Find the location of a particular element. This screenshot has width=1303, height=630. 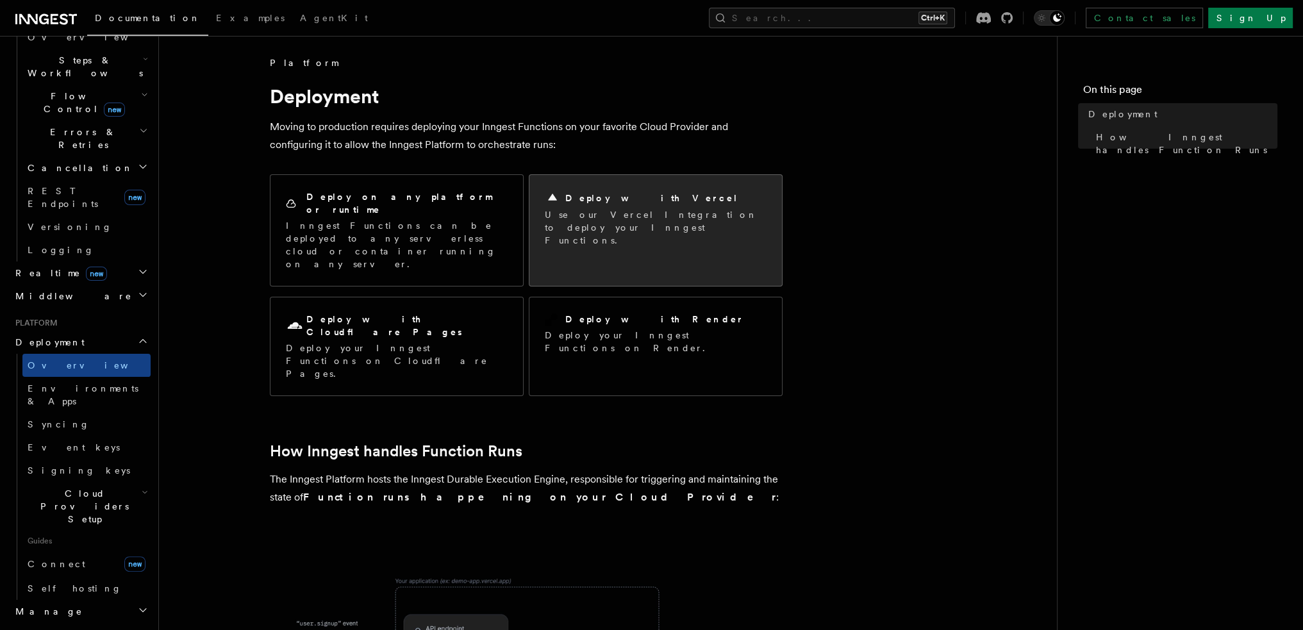

button: Middleware is located at coordinates (80, 296).